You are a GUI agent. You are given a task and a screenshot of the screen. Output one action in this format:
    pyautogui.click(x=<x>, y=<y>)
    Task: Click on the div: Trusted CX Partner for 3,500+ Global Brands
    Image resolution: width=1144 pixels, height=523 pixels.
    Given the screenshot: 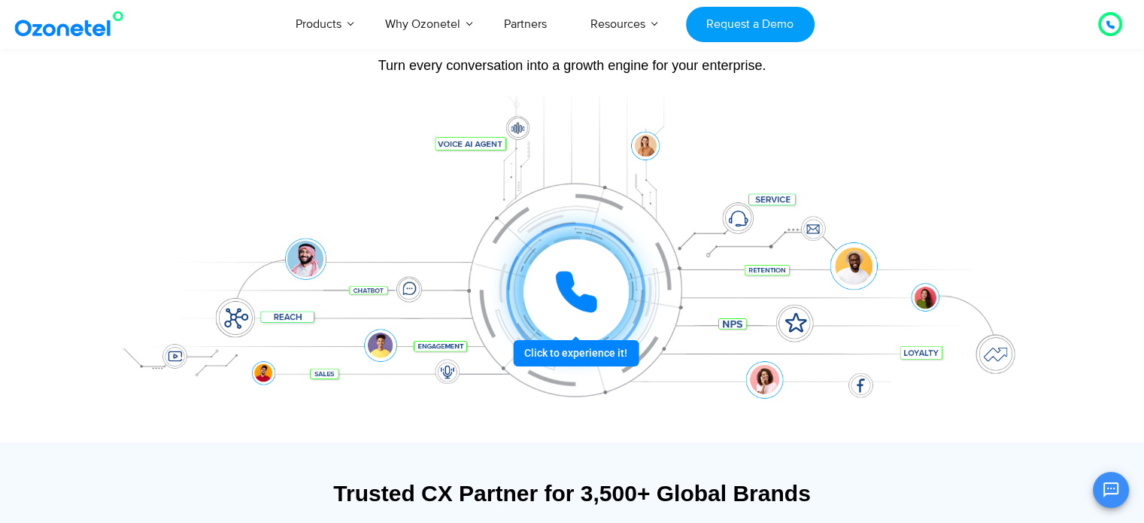 What is the action you would take?
    pyautogui.click(x=572, y=493)
    